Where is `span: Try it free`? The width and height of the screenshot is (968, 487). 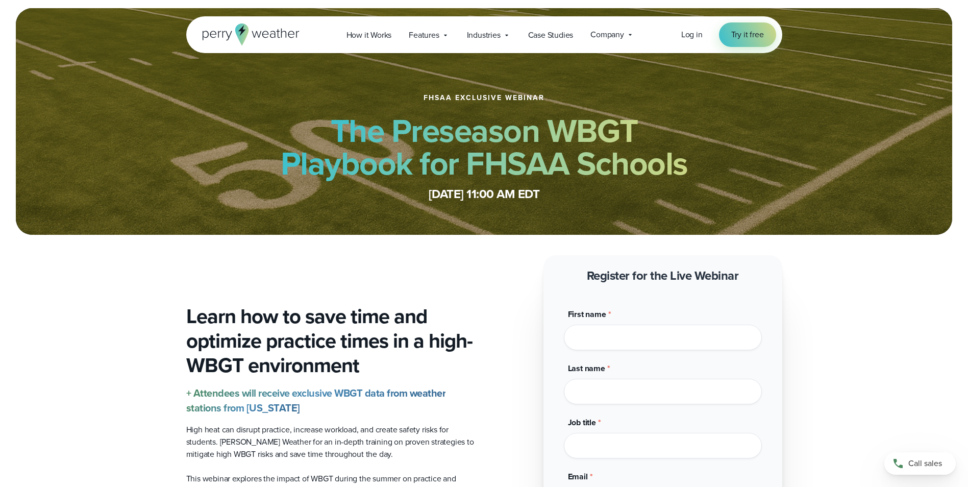 span: Try it free is located at coordinates (747, 35).